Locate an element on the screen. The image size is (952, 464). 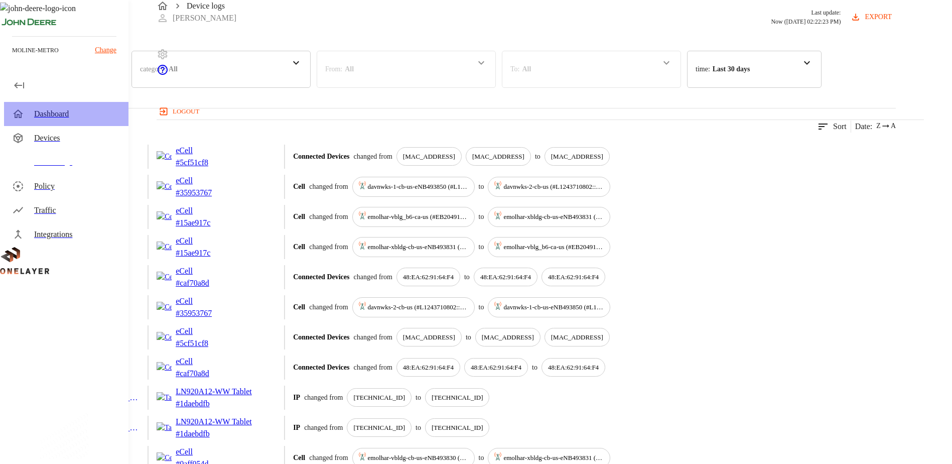
span: Support Portal is located at coordinates (163, 73).